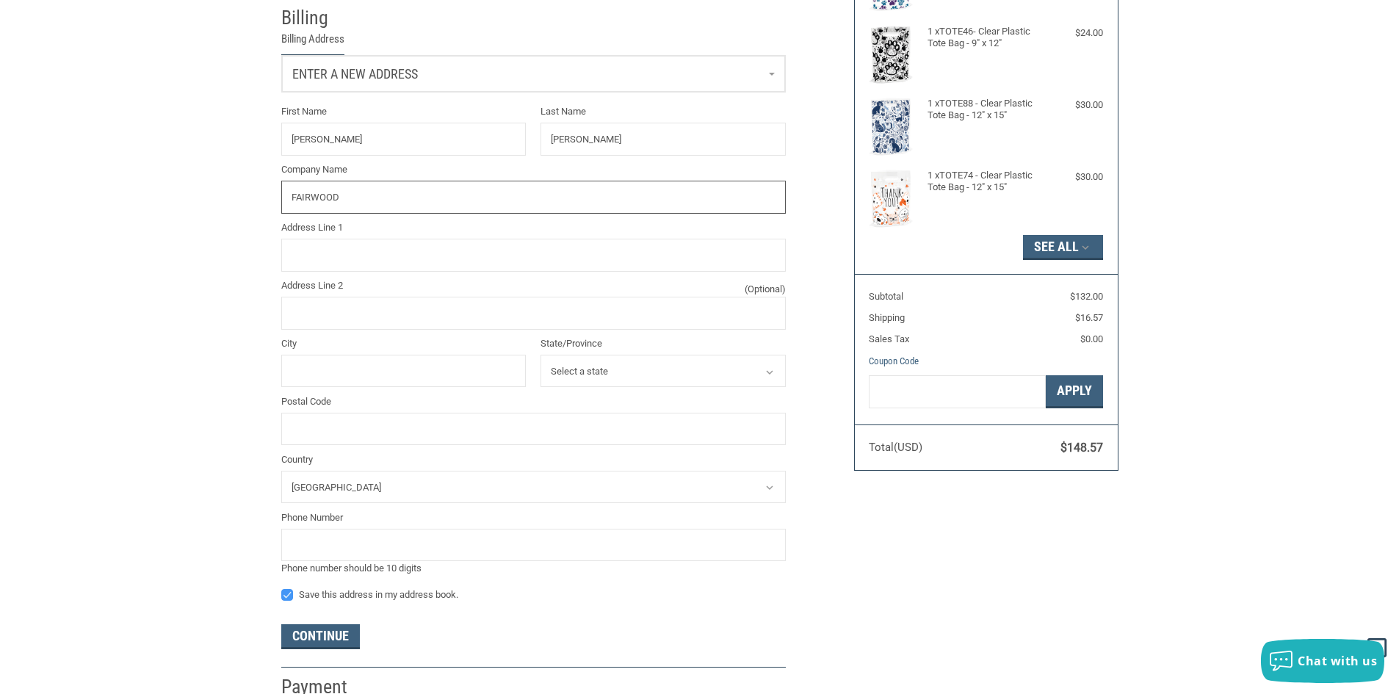 The width and height of the screenshot is (1399, 694). I want to click on div: Phone number should be 10 digits, so click(533, 568).